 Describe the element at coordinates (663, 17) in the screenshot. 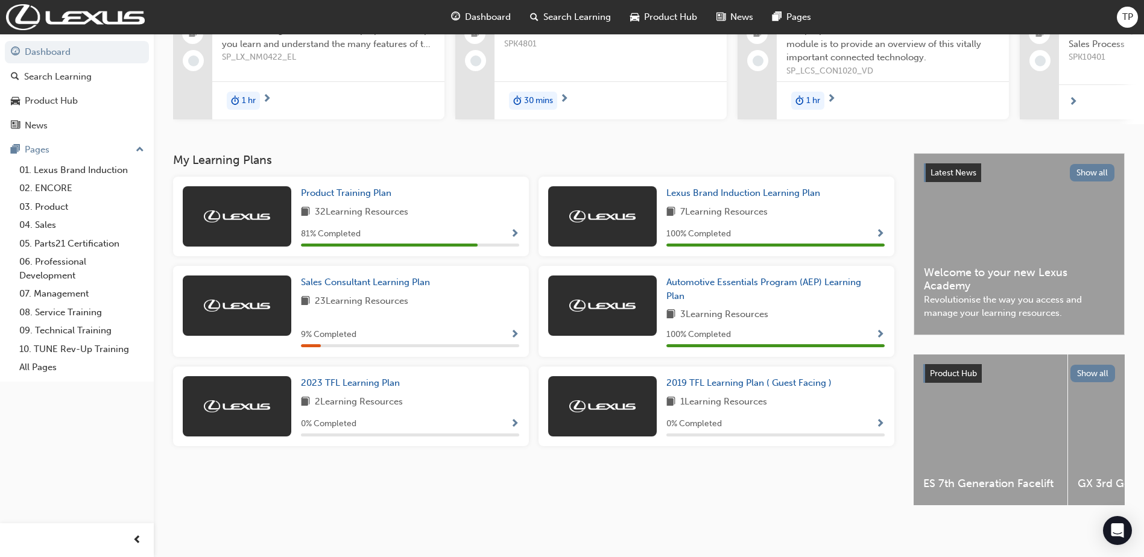

I see `a: car-iconProduct Hub` at that location.